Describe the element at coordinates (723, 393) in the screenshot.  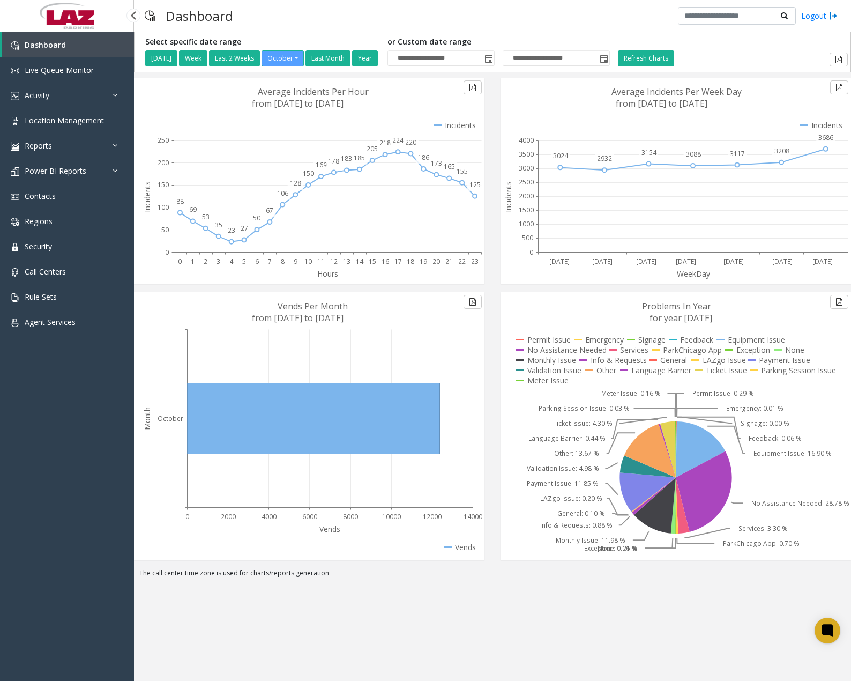
I see `text: Permit Issue: 0.29 %` at that location.